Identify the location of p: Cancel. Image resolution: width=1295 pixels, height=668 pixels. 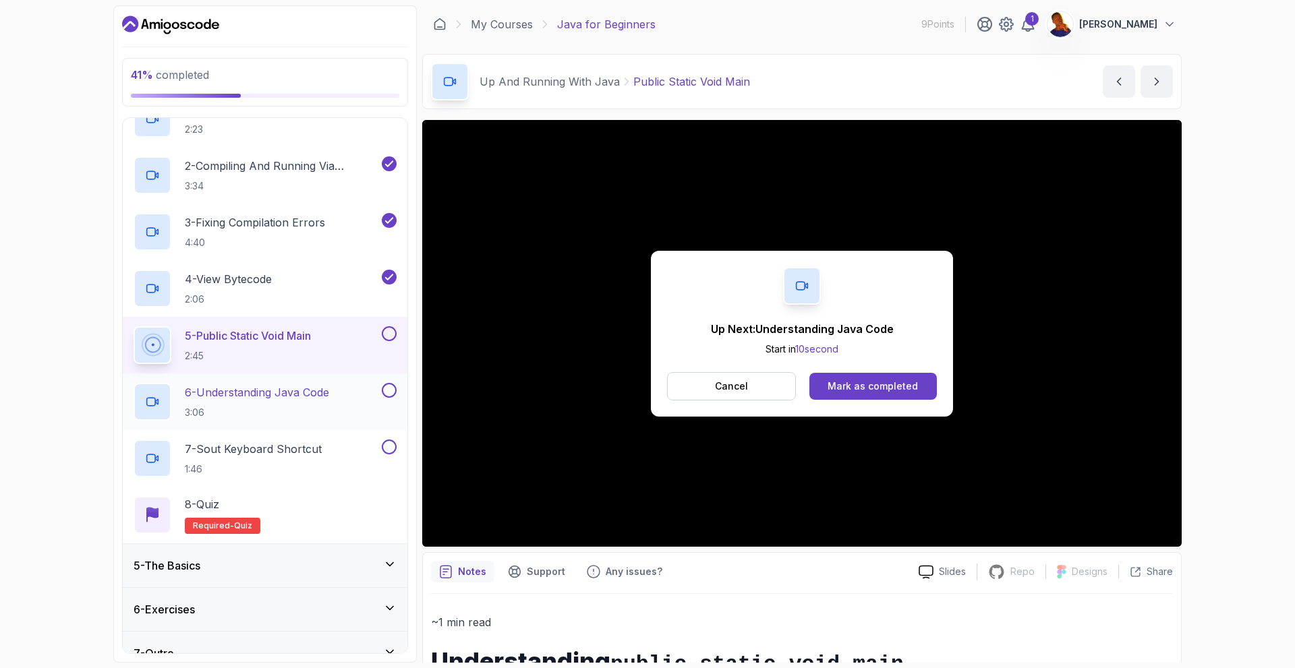
(731, 386).